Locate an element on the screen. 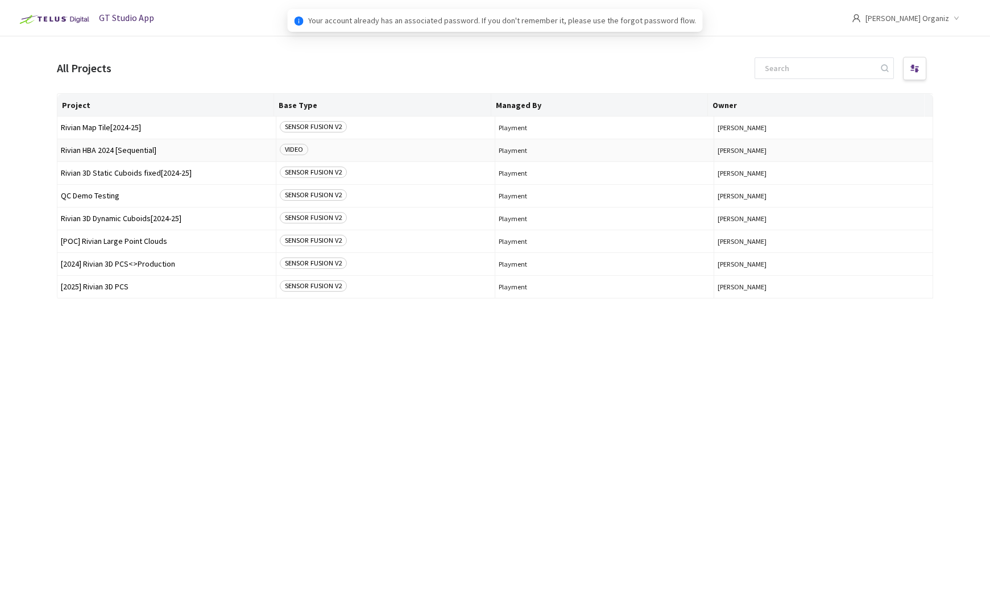  th: Owner is located at coordinates (816, 105).